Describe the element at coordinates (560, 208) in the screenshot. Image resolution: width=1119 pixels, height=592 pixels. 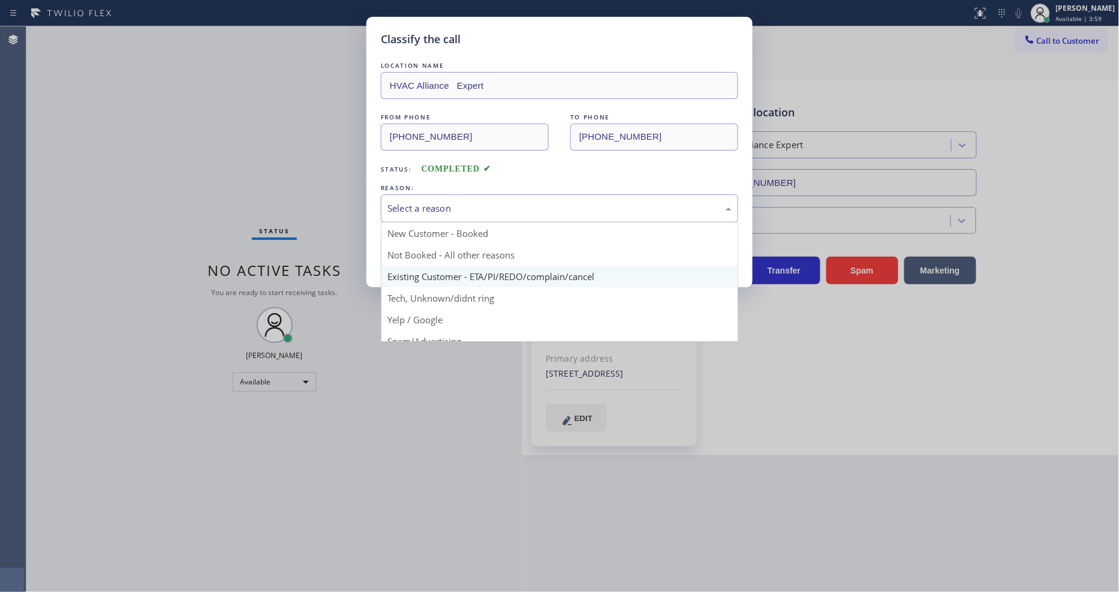
I see `div: Select a reason` at that location.